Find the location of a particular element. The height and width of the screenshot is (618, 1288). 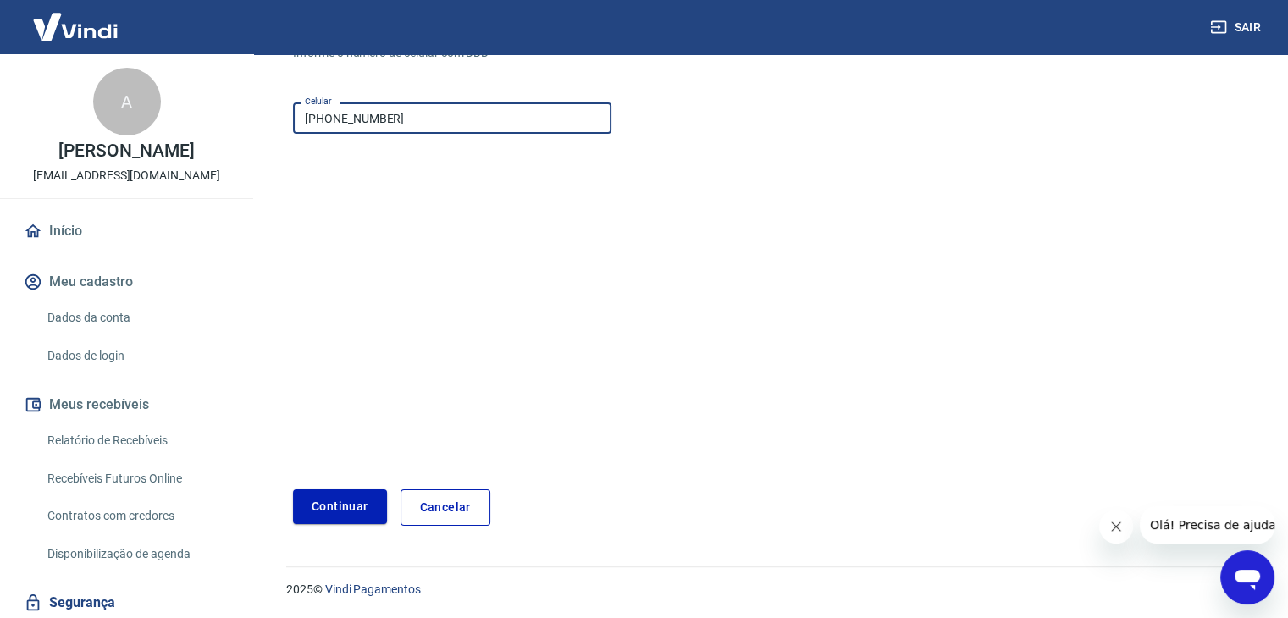

label: Celular is located at coordinates (318, 101).